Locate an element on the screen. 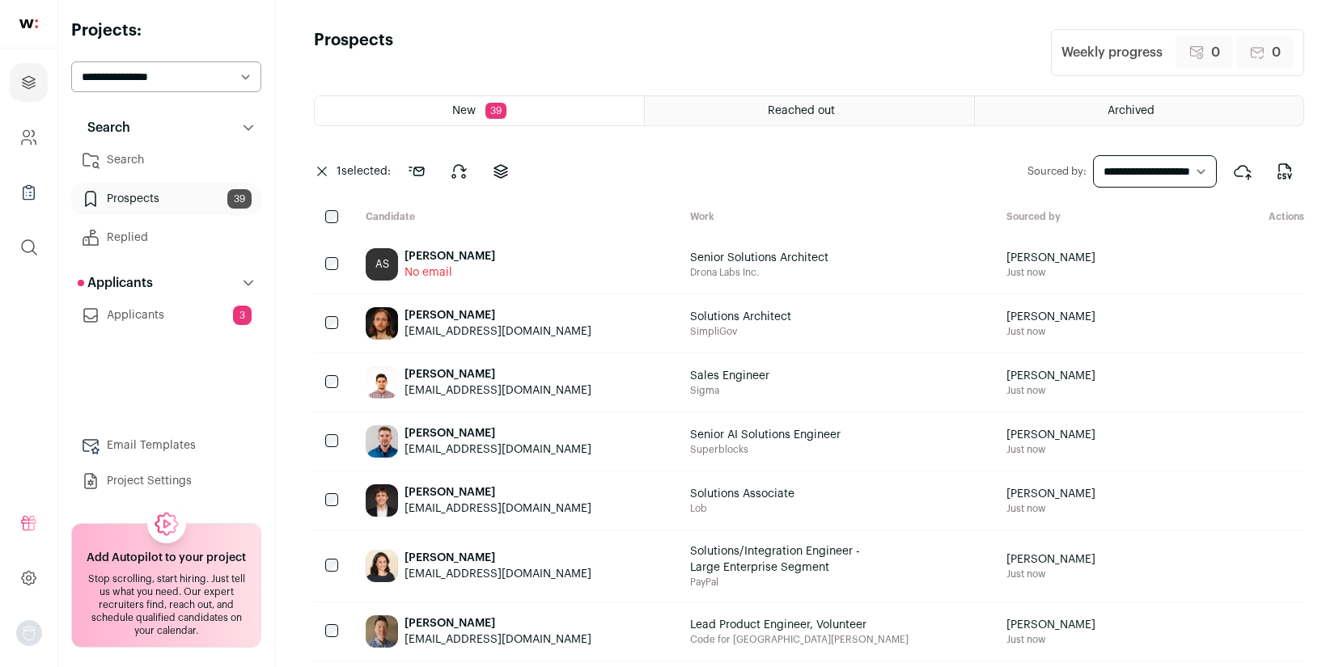 The height and width of the screenshot is (667, 1343). span: Solutions Architect is located at coordinates (740, 317).